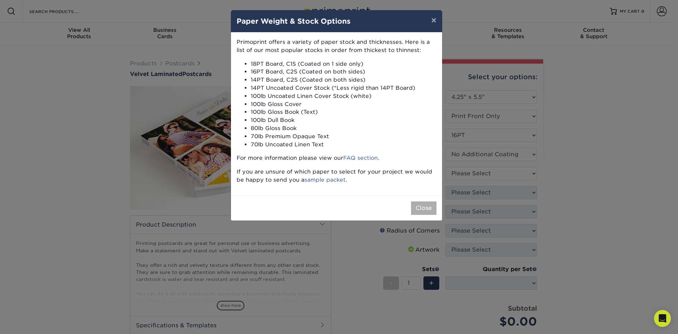  What do you see at coordinates (344, 120) in the screenshot?
I see `li: 100lb Dull Book` at bounding box center [344, 120].